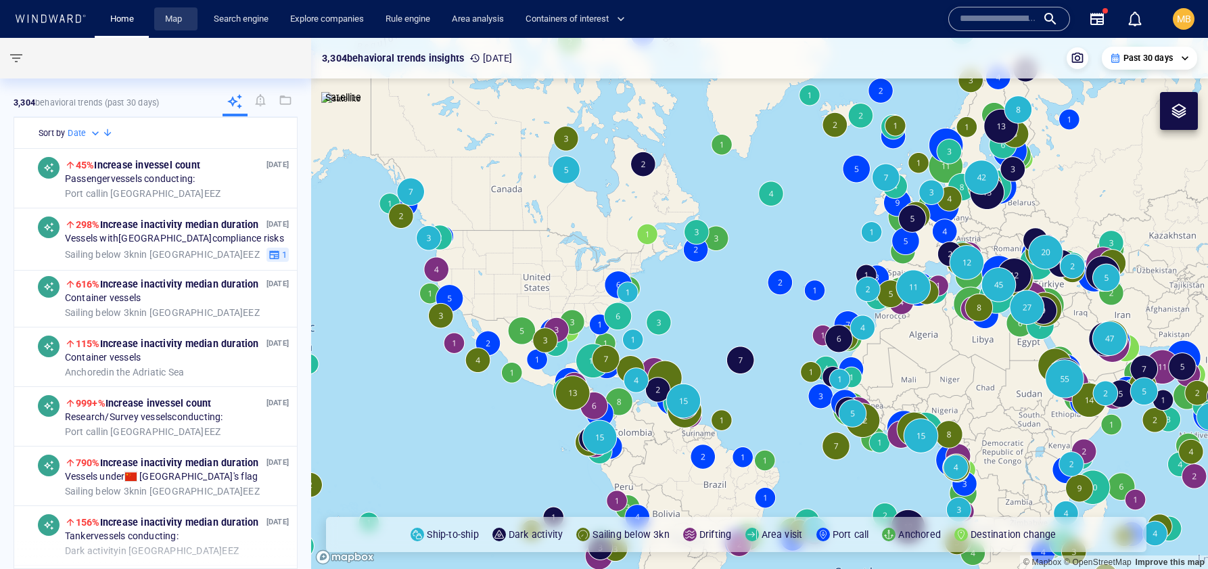 The image size is (1208, 569). Describe the element at coordinates (343, 97) in the screenshot. I see `p: Satellite` at that location.